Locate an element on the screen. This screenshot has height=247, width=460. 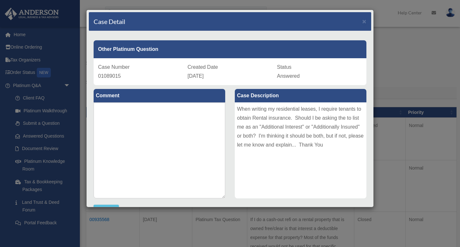
div: When writing my residential leases, I require tenants to obtain Rental insurance. Should I be ask... is located at coordinates (301, 150).